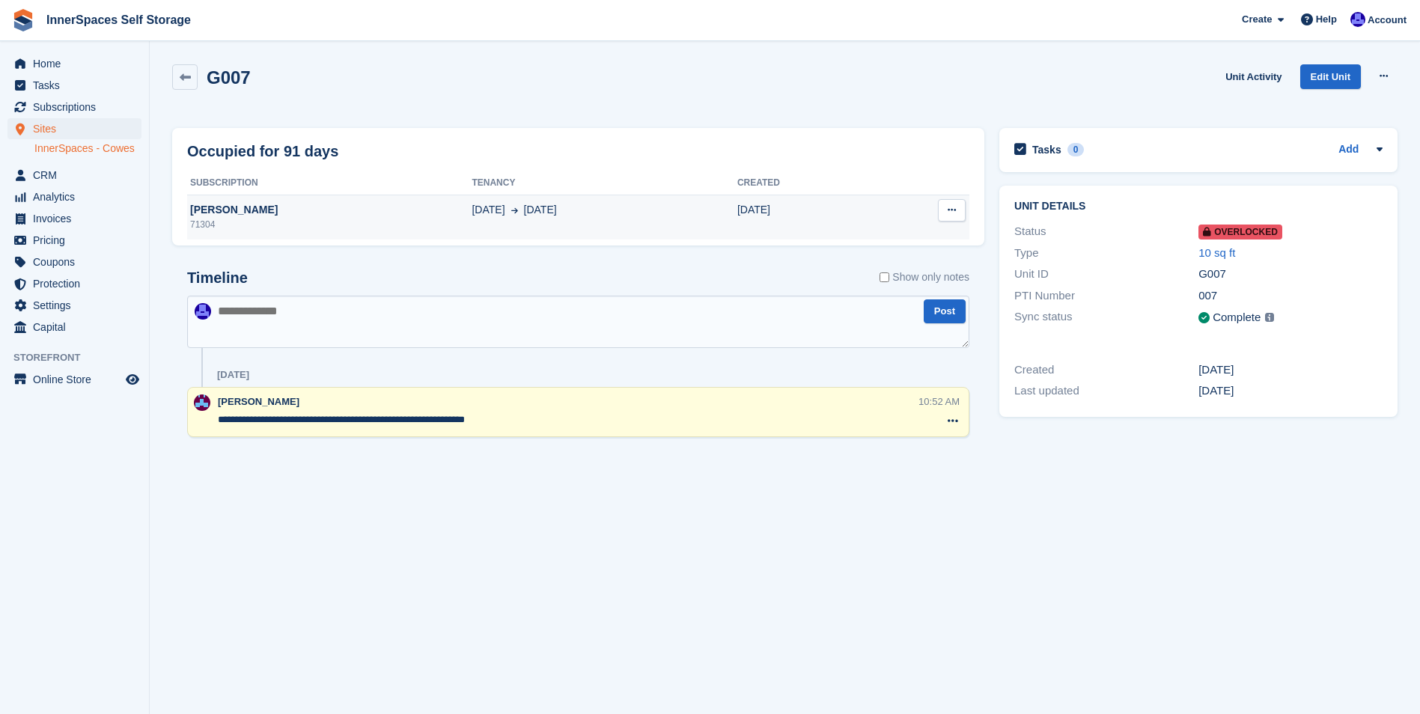 Image resolution: width=1420 pixels, height=714 pixels. What do you see at coordinates (228, 77) in the screenshot?
I see `h2: G007` at bounding box center [228, 77].